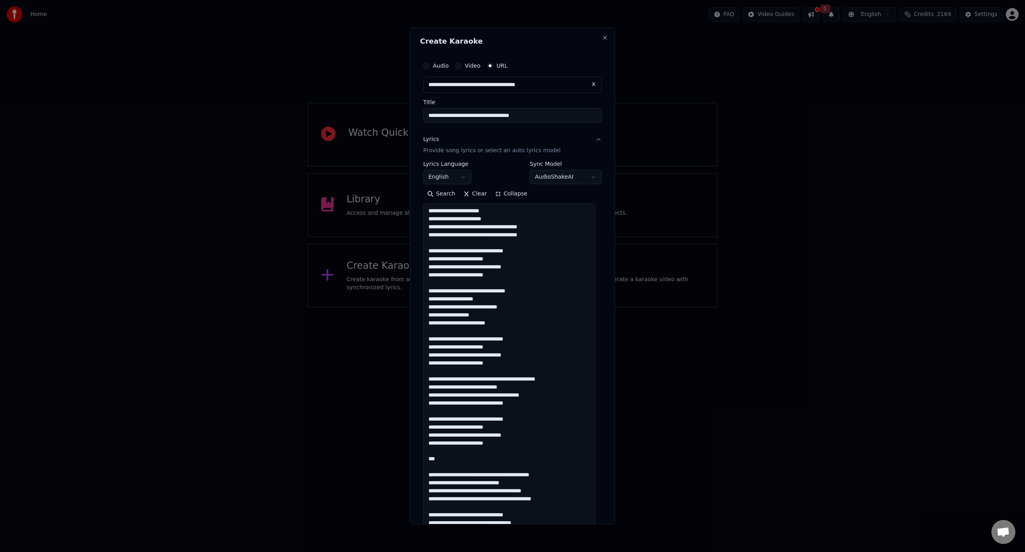 The width and height of the screenshot is (1025, 552). I want to click on label: Video, so click(472, 66).